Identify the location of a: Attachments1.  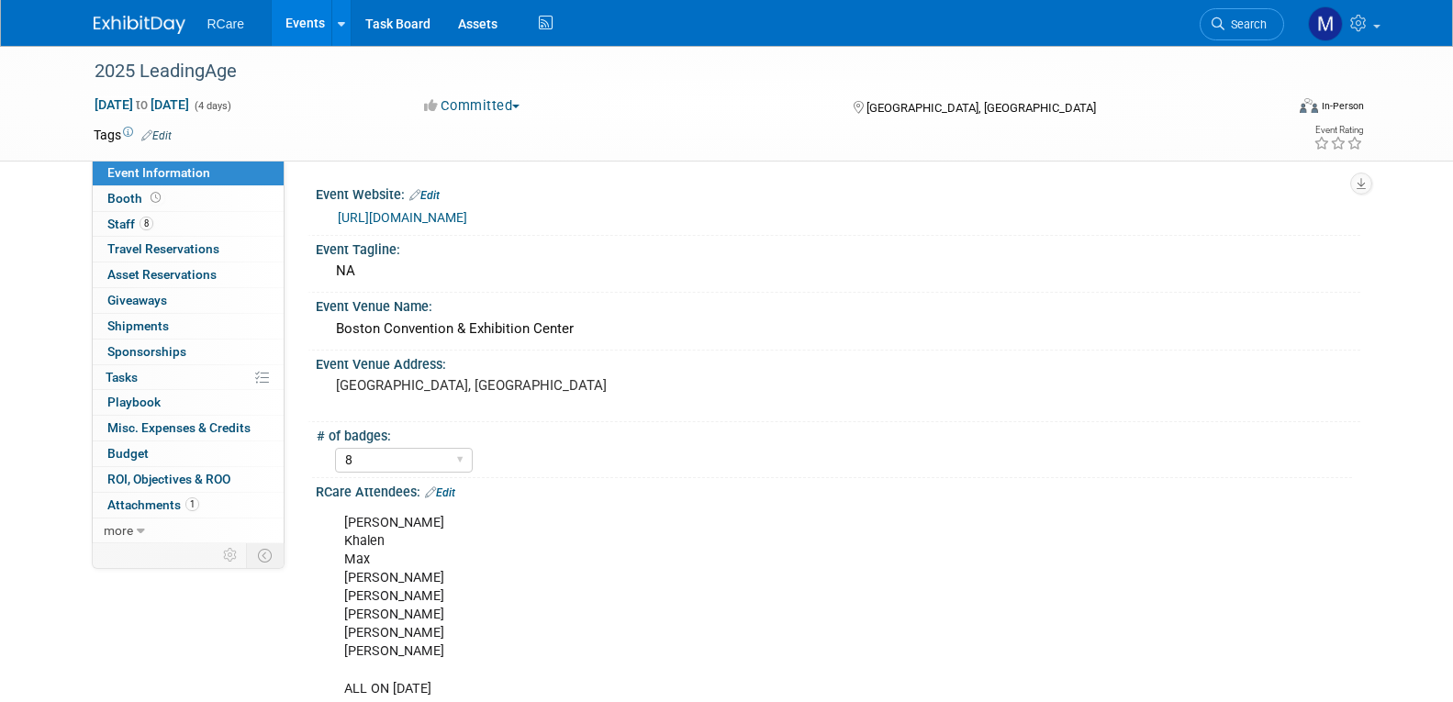
(188, 505).